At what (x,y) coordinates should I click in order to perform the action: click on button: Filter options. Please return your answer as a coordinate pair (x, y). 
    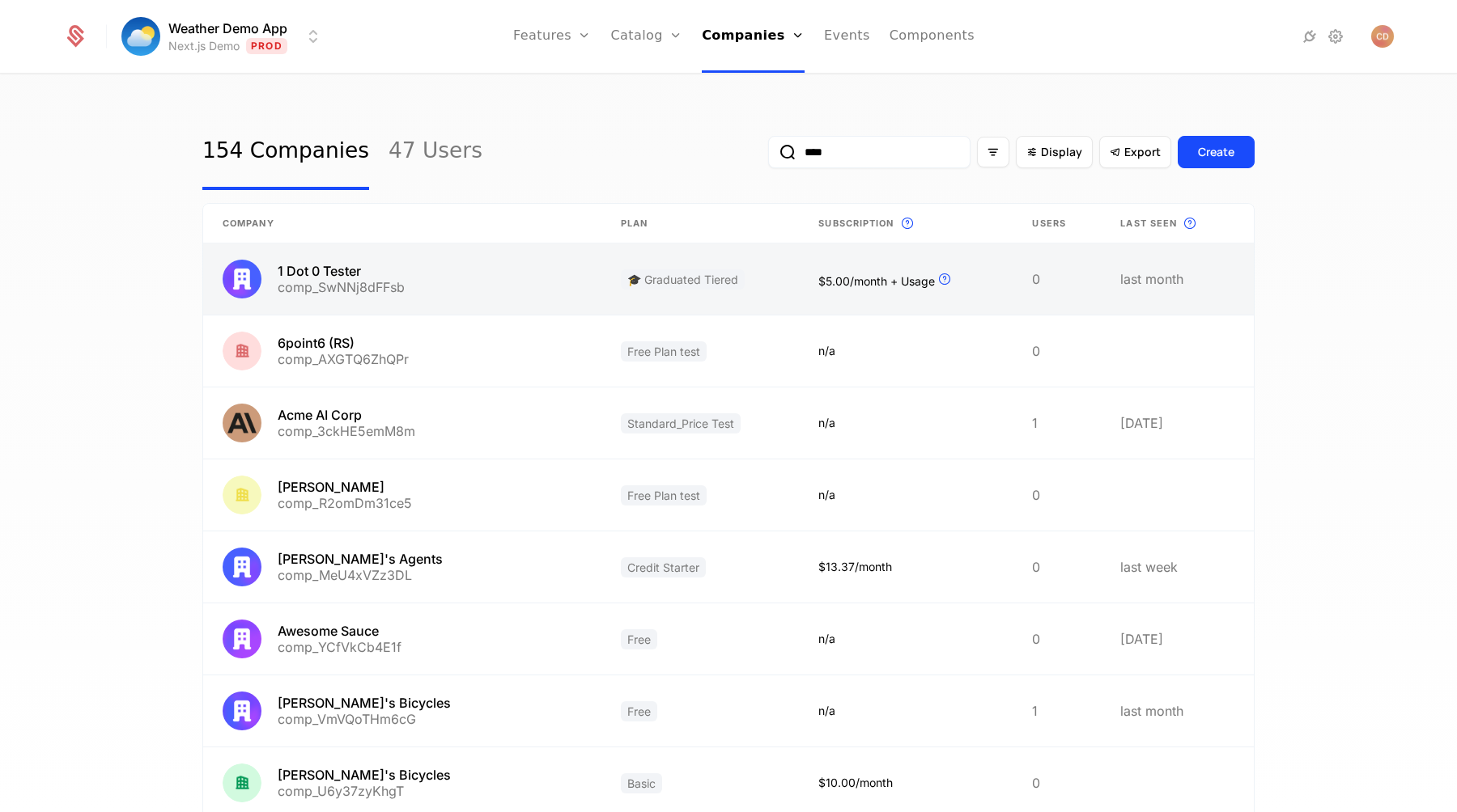
    Looking at the image, I should click on (993, 153).